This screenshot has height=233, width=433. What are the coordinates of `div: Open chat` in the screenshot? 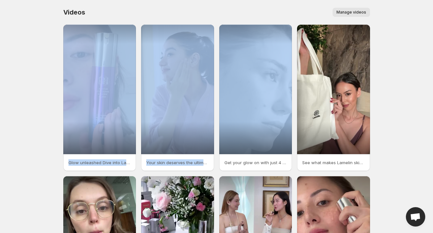 It's located at (416, 217).